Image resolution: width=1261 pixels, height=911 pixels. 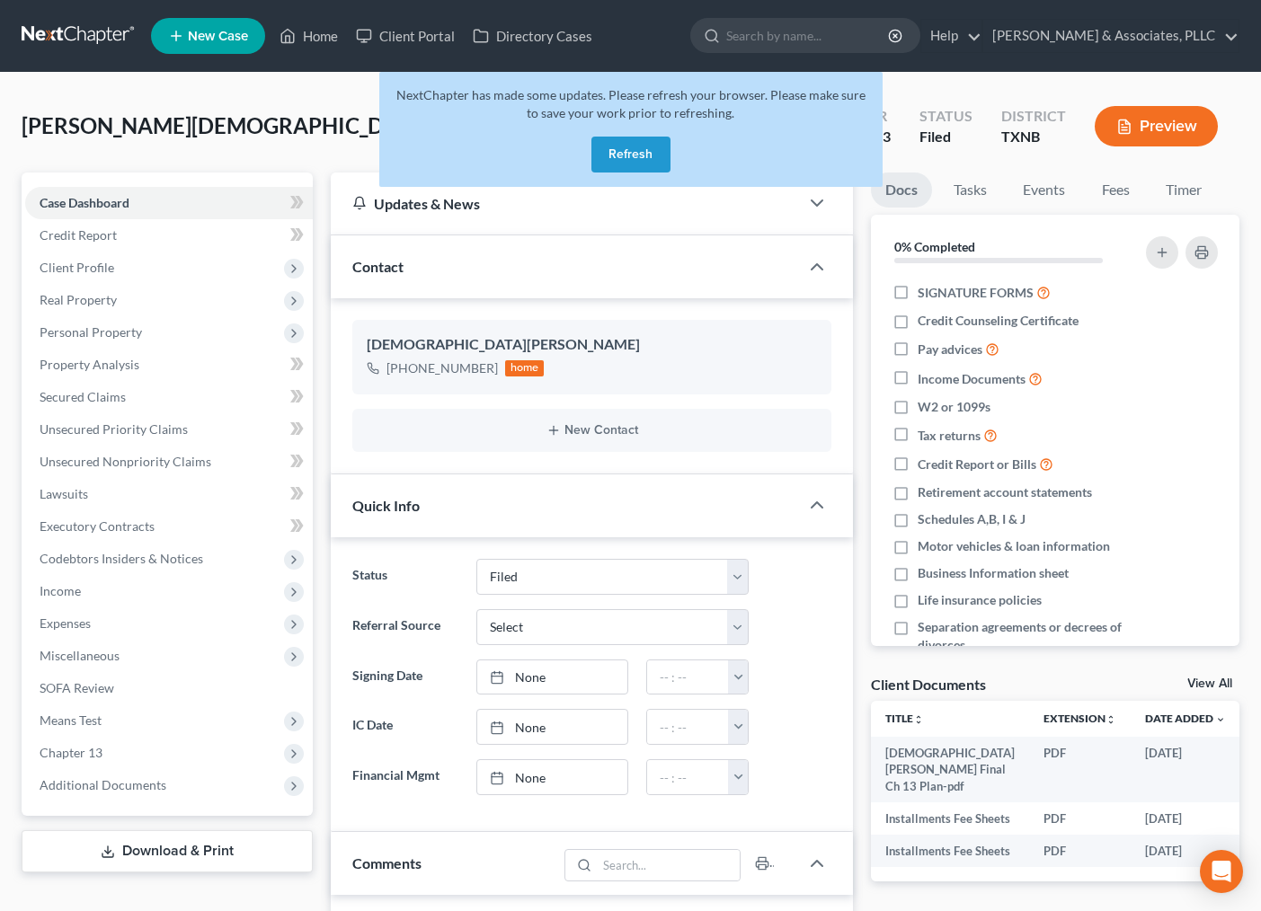 I want to click on span: Means Test, so click(x=70, y=720).